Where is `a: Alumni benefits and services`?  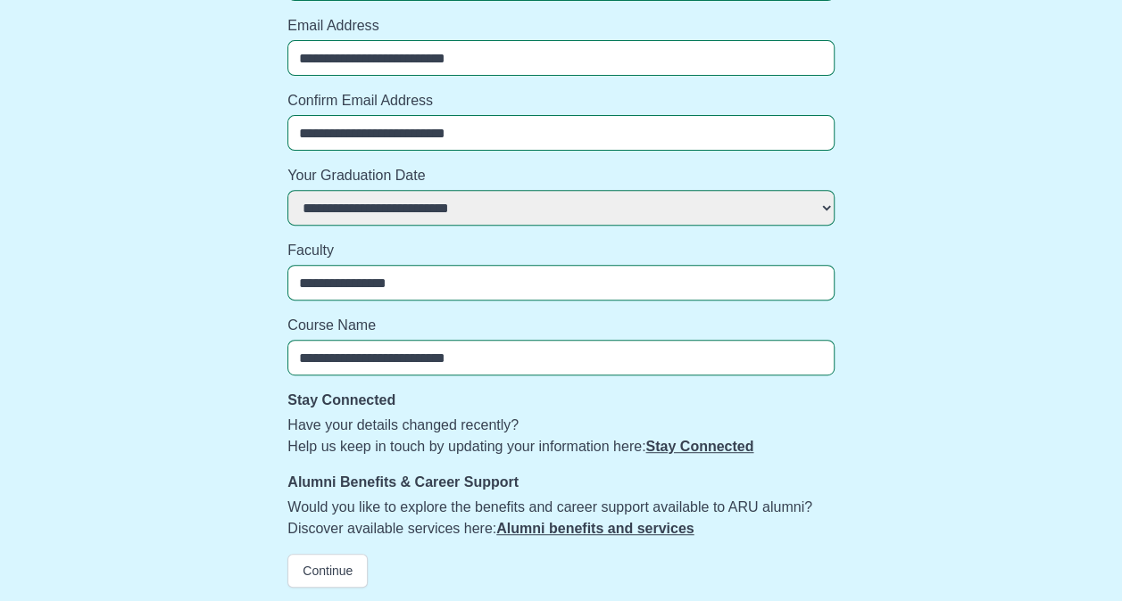 a: Alumni benefits and services is located at coordinates (594, 528).